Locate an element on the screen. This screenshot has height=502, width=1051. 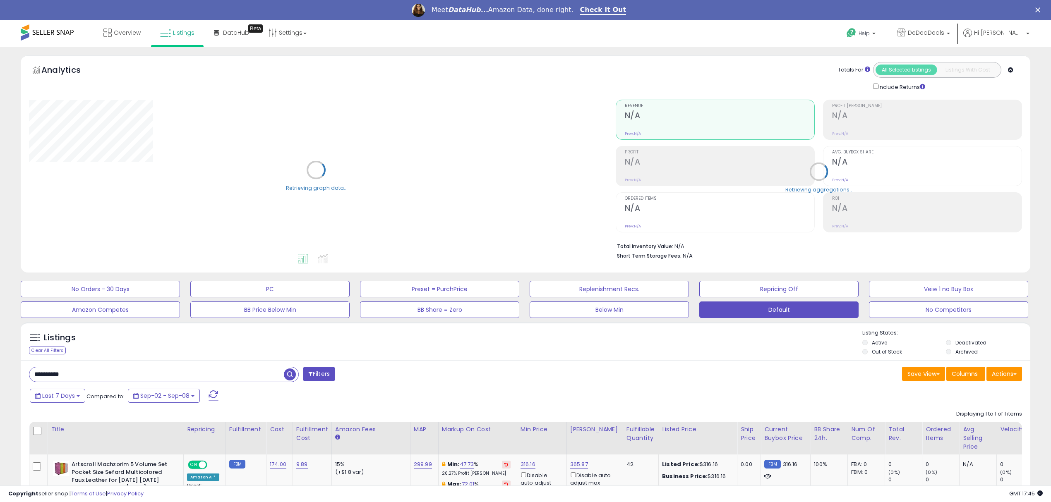
span: 316.16 is located at coordinates (790, 464).